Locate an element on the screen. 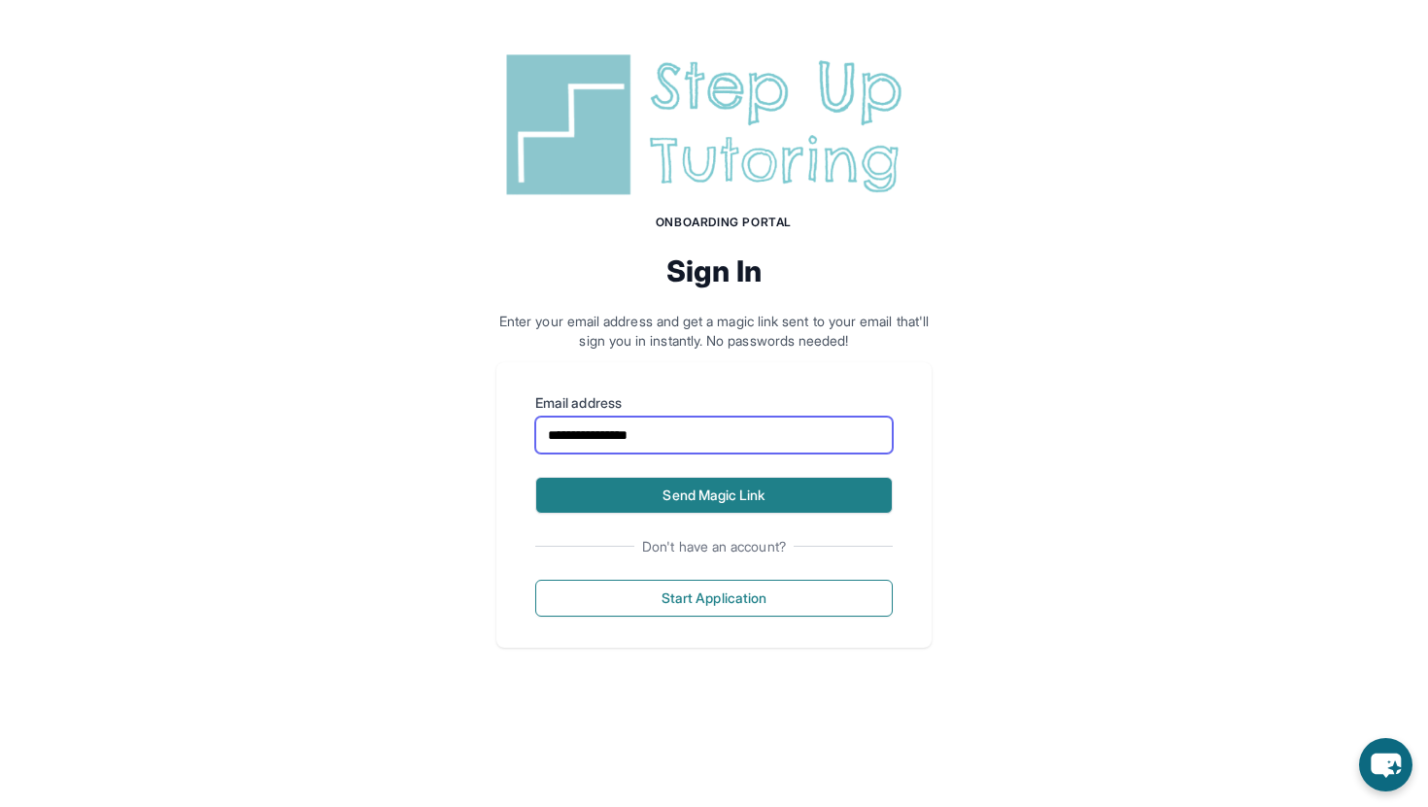 The height and width of the screenshot is (807, 1428). button: Start Application is located at coordinates (714, 598).